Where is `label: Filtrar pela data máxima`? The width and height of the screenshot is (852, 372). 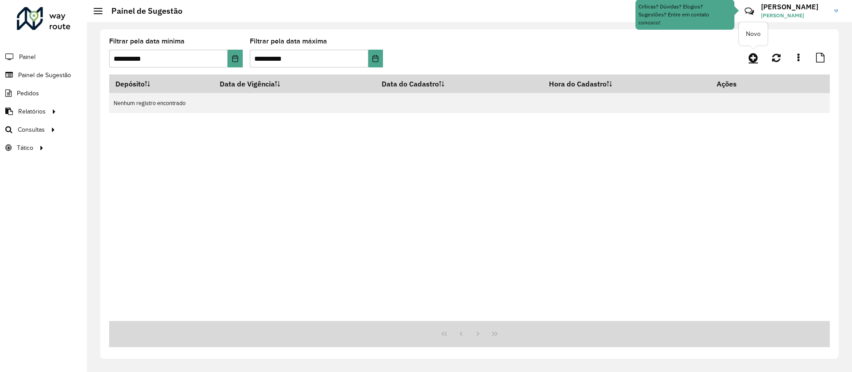 label: Filtrar pela data máxima is located at coordinates (288, 41).